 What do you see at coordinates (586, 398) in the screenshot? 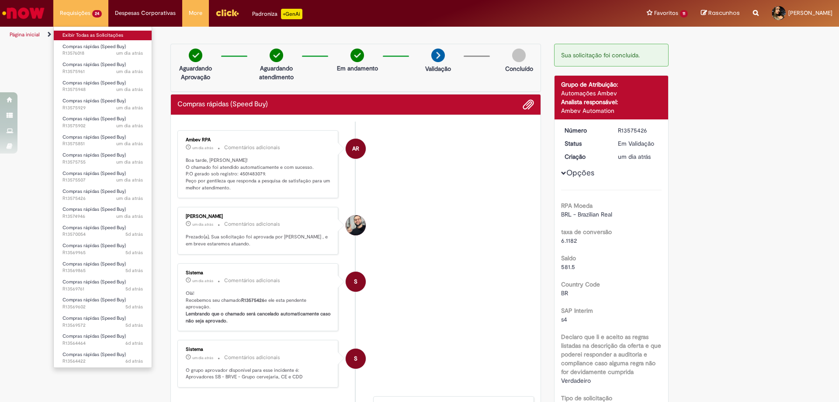
I see `b: Tipo de solicitação` at bounding box center [586, 398].